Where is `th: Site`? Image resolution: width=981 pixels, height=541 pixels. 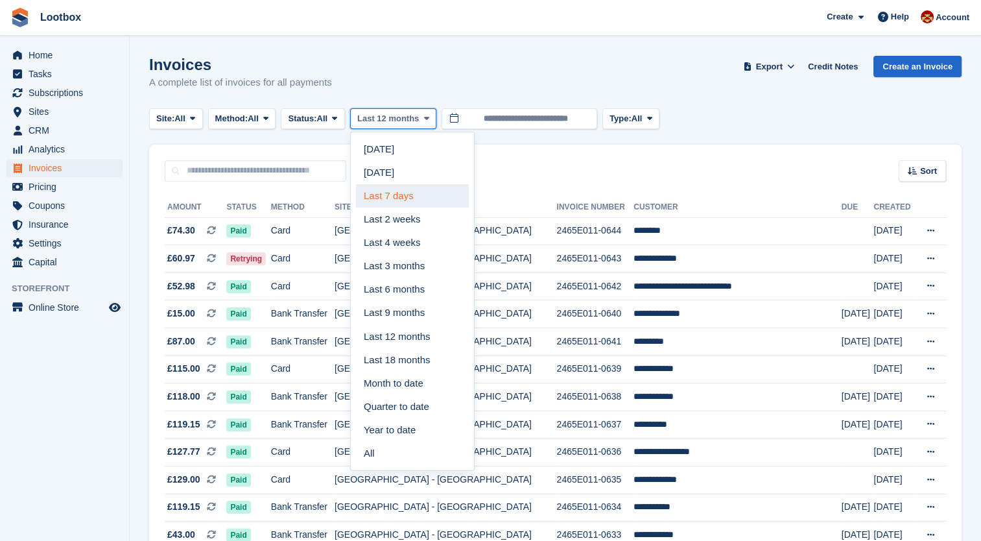
th: Site is located at coordinates (445, 207).